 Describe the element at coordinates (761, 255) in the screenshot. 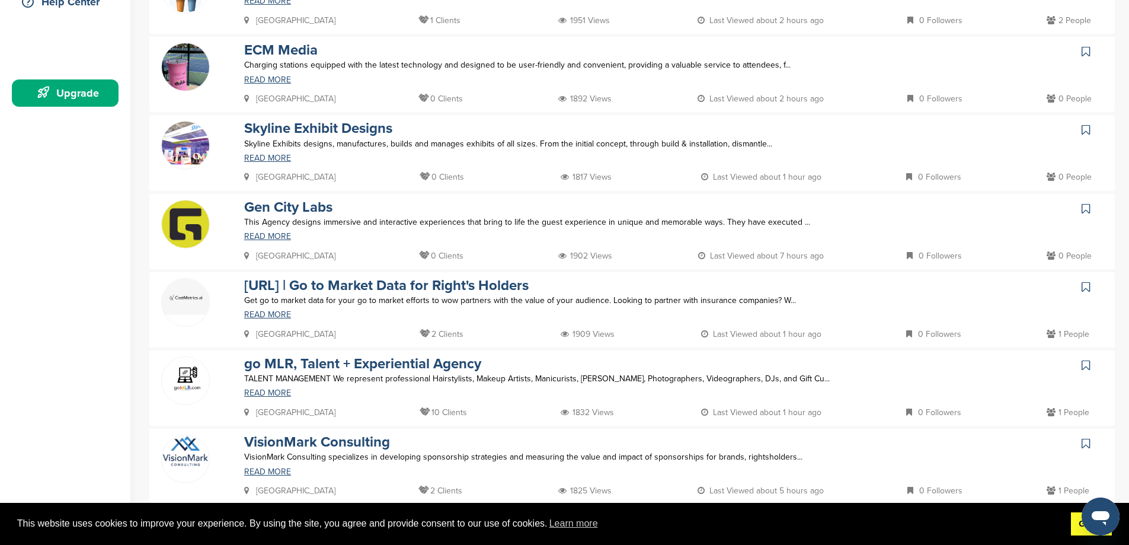

I see `p: Last Viewed about 7 hours ago` at that location.